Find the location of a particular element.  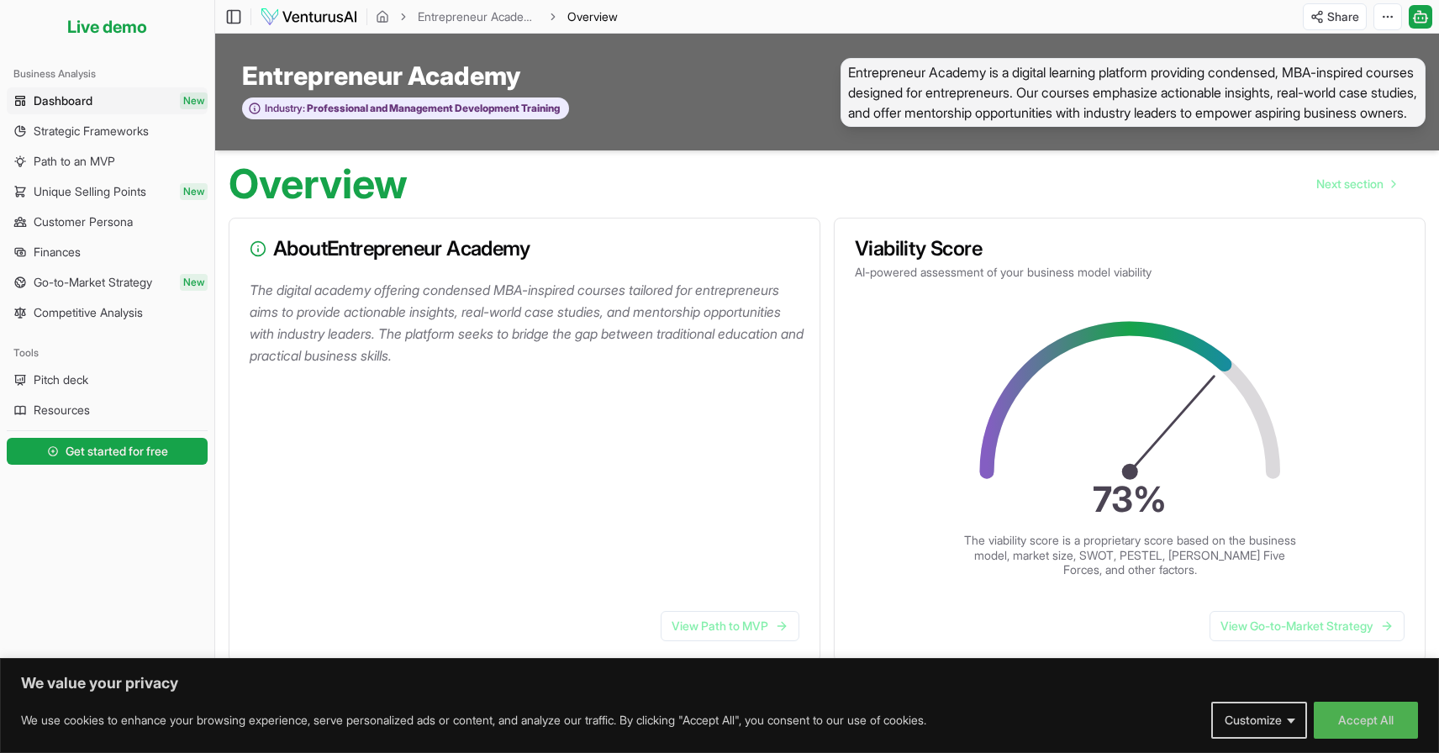

span: Competitive Analysis is located at coordinates (88, 313).